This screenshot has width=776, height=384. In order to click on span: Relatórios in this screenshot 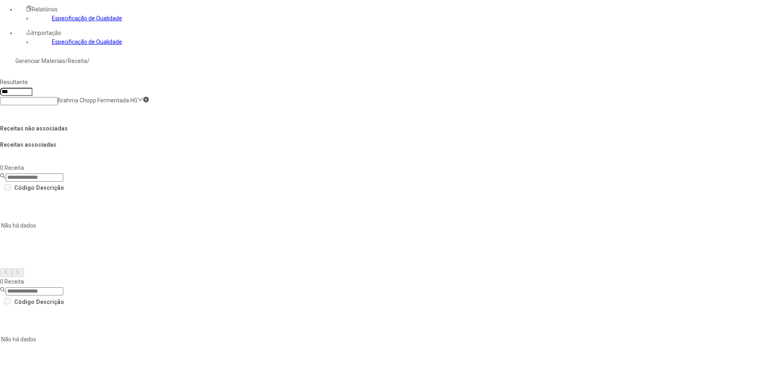, I will do `click(45, 9)`.